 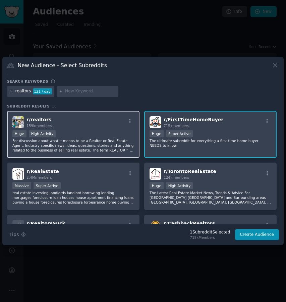 I want to click on p: real estate investing landlords landlord borrowing lending mortgages foreclosure loan houses hous..., so click(x=73, y=197).